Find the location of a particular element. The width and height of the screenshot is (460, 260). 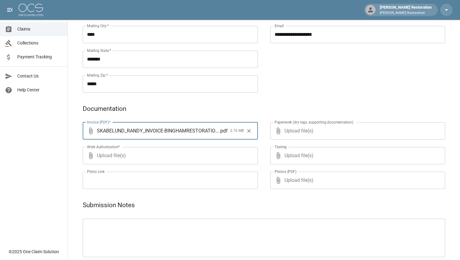

span: . pdf is located at coordinates (224, 131).